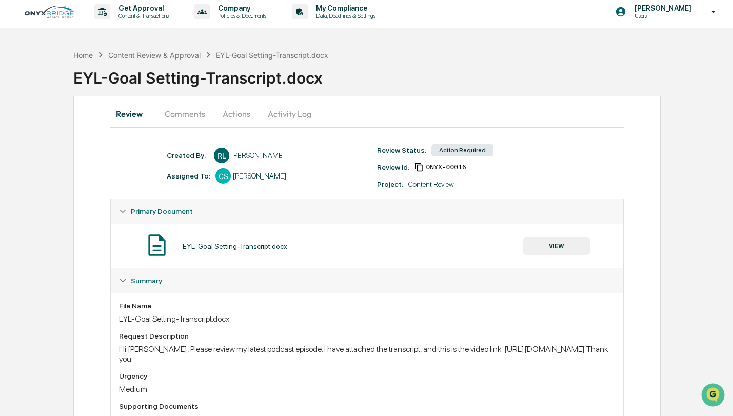  Describe the element at coordinates (142, 8) in the screenshot. I see `p: Get Approval` at that location.